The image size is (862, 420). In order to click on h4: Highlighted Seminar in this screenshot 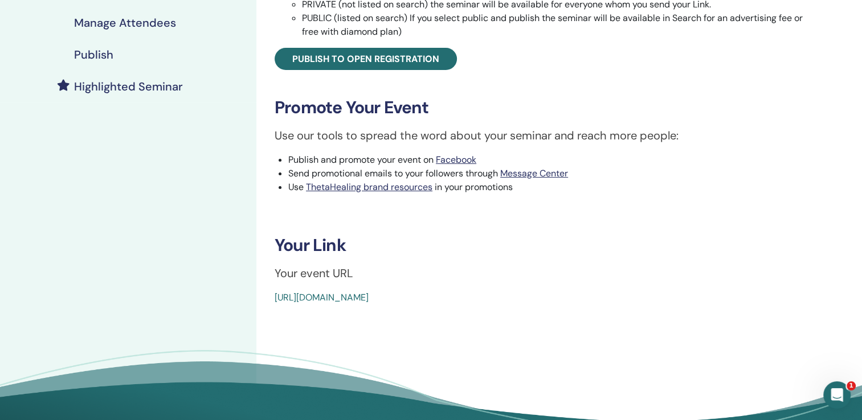, I will do `click(128, 87)`.